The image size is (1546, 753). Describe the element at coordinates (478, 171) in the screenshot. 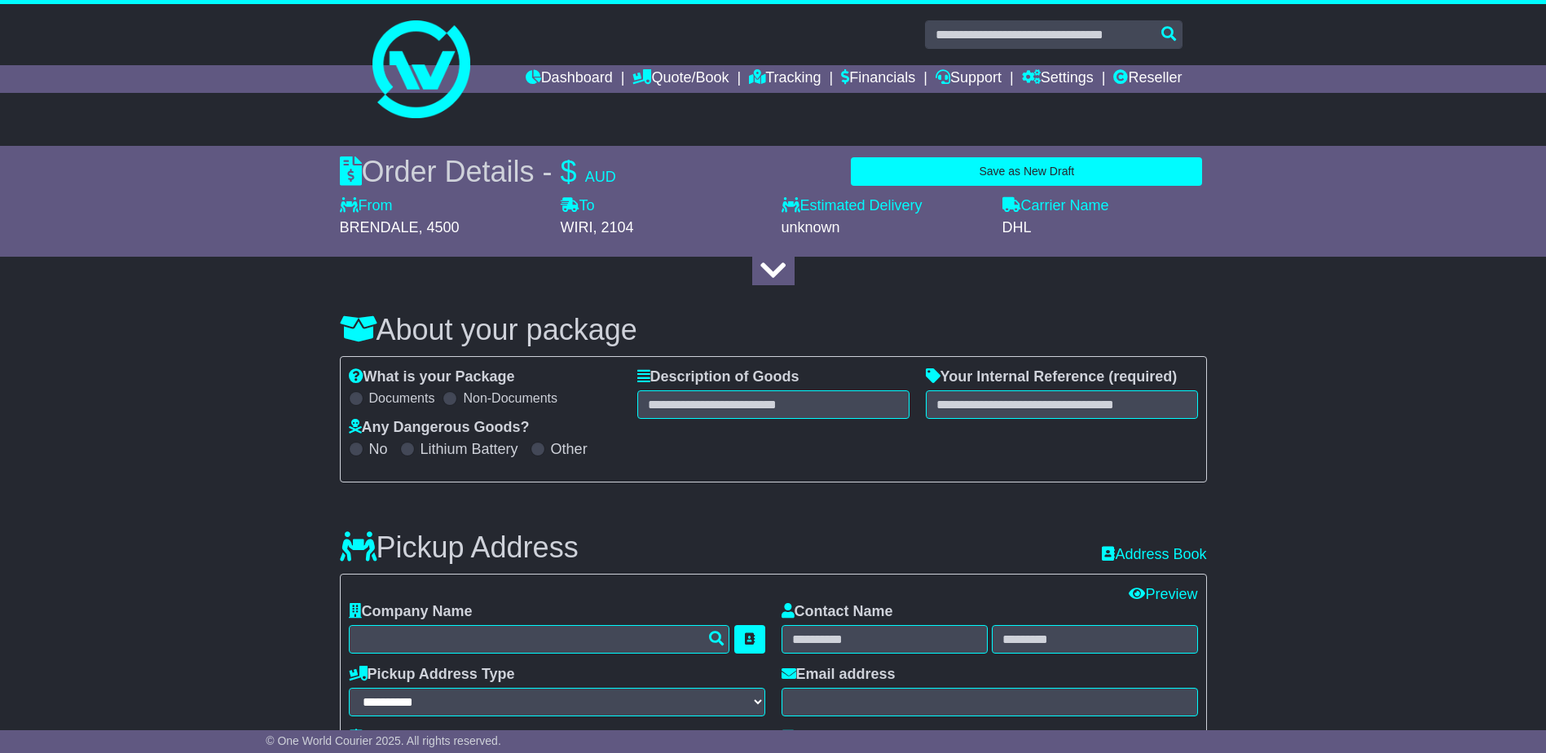

I see `div: Order Details -` at that location.